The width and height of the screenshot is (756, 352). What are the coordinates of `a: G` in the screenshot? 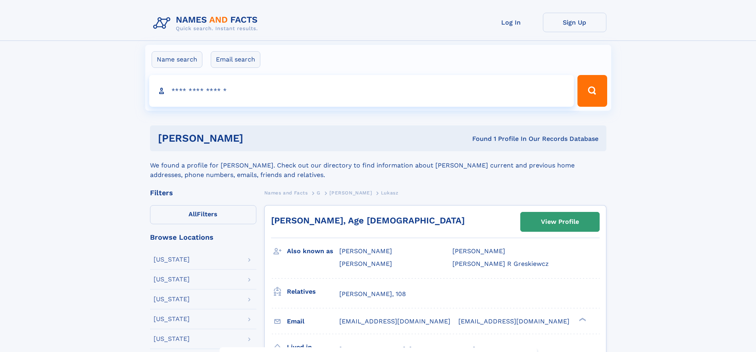 It's located at (319, 193).